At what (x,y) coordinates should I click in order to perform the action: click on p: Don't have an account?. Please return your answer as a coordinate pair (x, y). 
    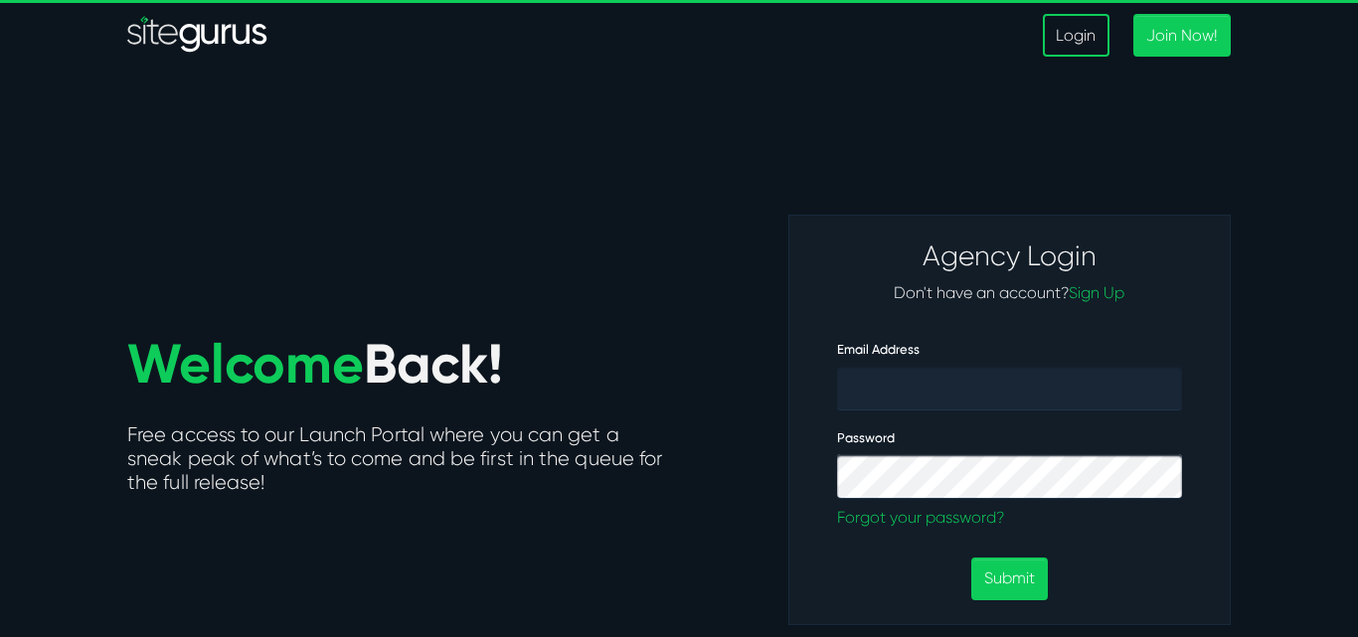
    Looking at the image, I should click on (1009, 293).